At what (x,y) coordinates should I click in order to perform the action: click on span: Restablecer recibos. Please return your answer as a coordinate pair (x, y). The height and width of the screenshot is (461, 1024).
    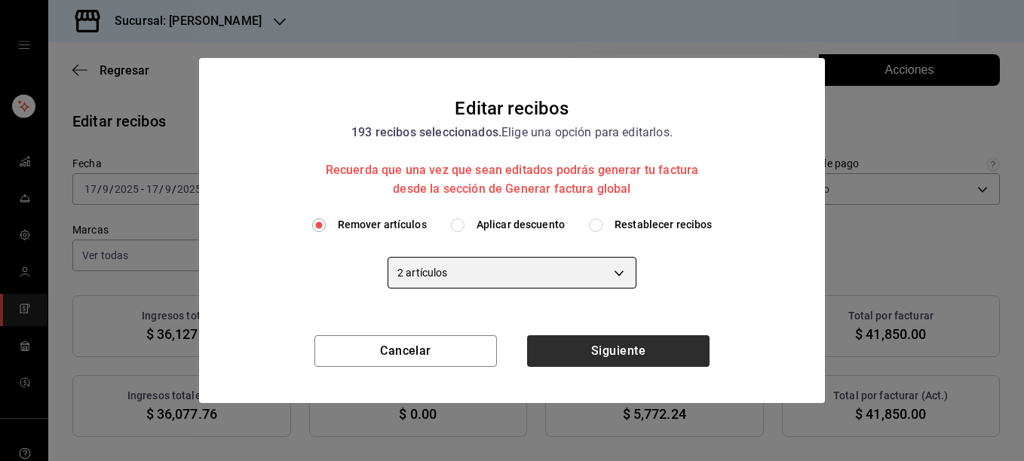
    Looking at the image, I should click on (663, 225).